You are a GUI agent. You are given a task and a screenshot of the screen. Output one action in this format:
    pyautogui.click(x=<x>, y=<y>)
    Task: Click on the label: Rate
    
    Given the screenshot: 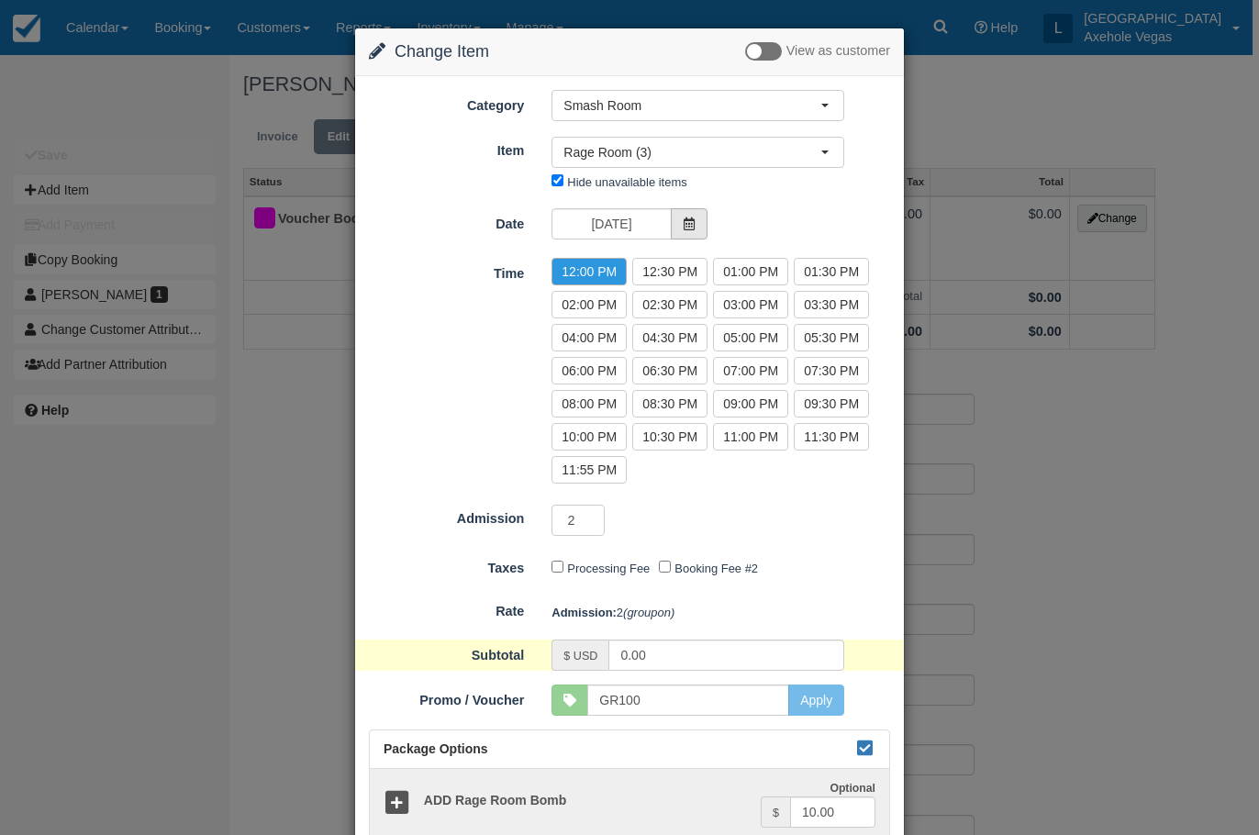 What is the action you would take?
    pyautogui.click(x=446, y=608)
    